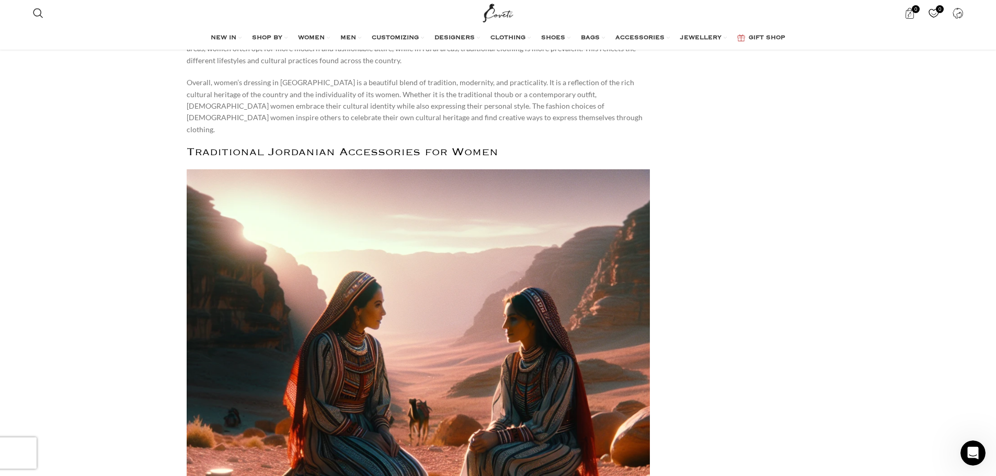 This screenshot has height=476, width=996. What do you see at coordinates (314, 38) in the screenshot?
I see `a: WOMEN` at bounding box center [314, 38].